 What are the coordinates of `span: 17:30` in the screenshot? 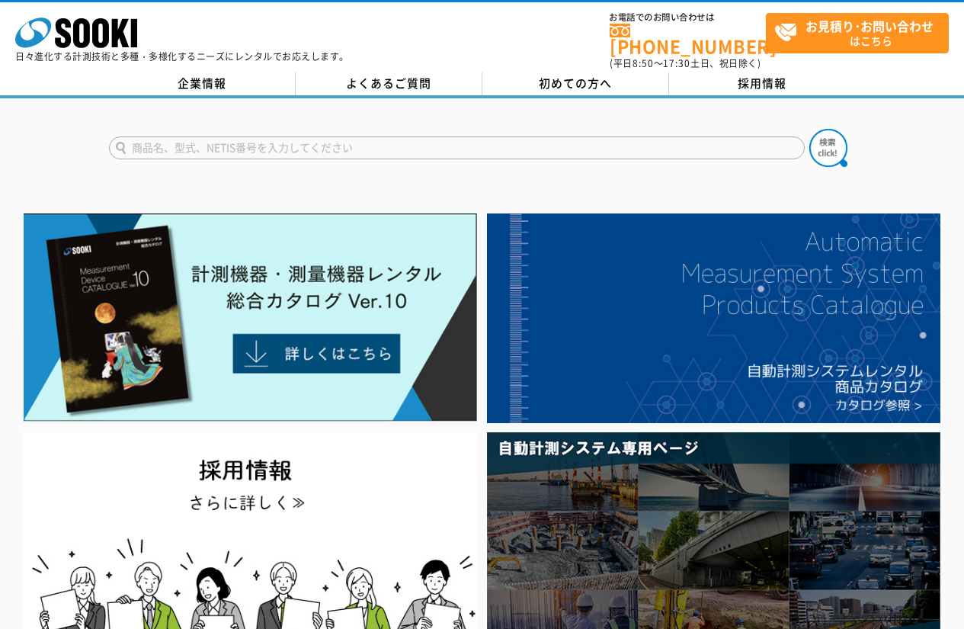 It's located at (677, 63).